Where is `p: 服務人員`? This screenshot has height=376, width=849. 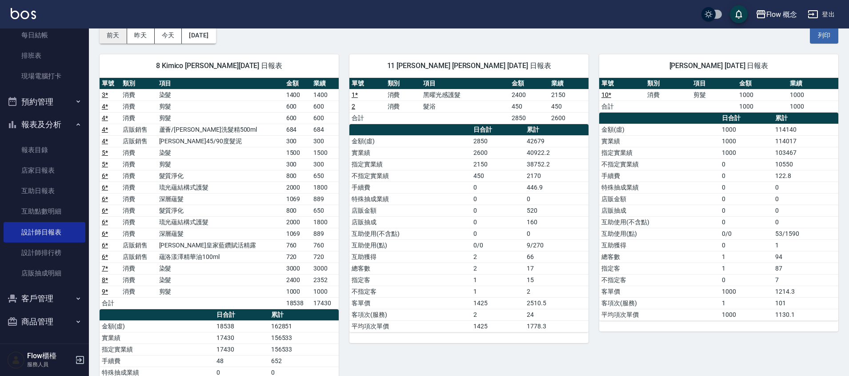
p: 服務人員 is located at coordinates (50, 364).